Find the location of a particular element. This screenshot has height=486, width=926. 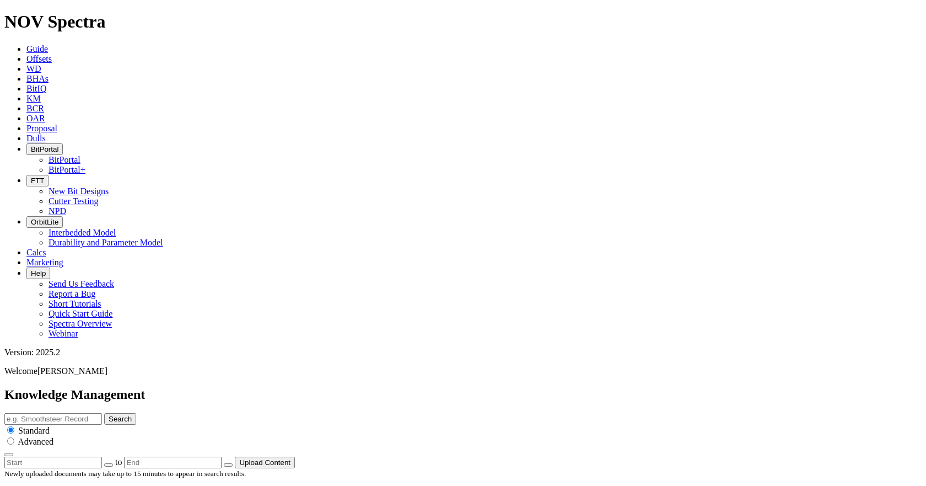

a: BitPortal+ is located at coordinates (67, 169).